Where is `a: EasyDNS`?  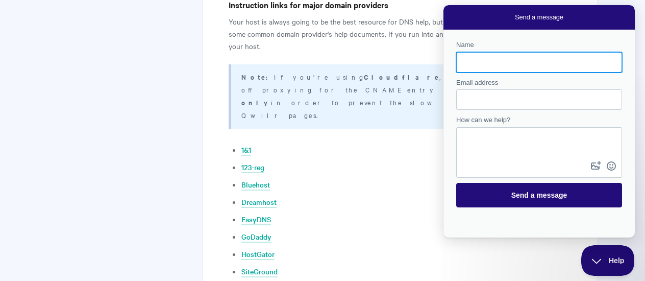 a: EasyDNS is located at coordinates (256, 219).